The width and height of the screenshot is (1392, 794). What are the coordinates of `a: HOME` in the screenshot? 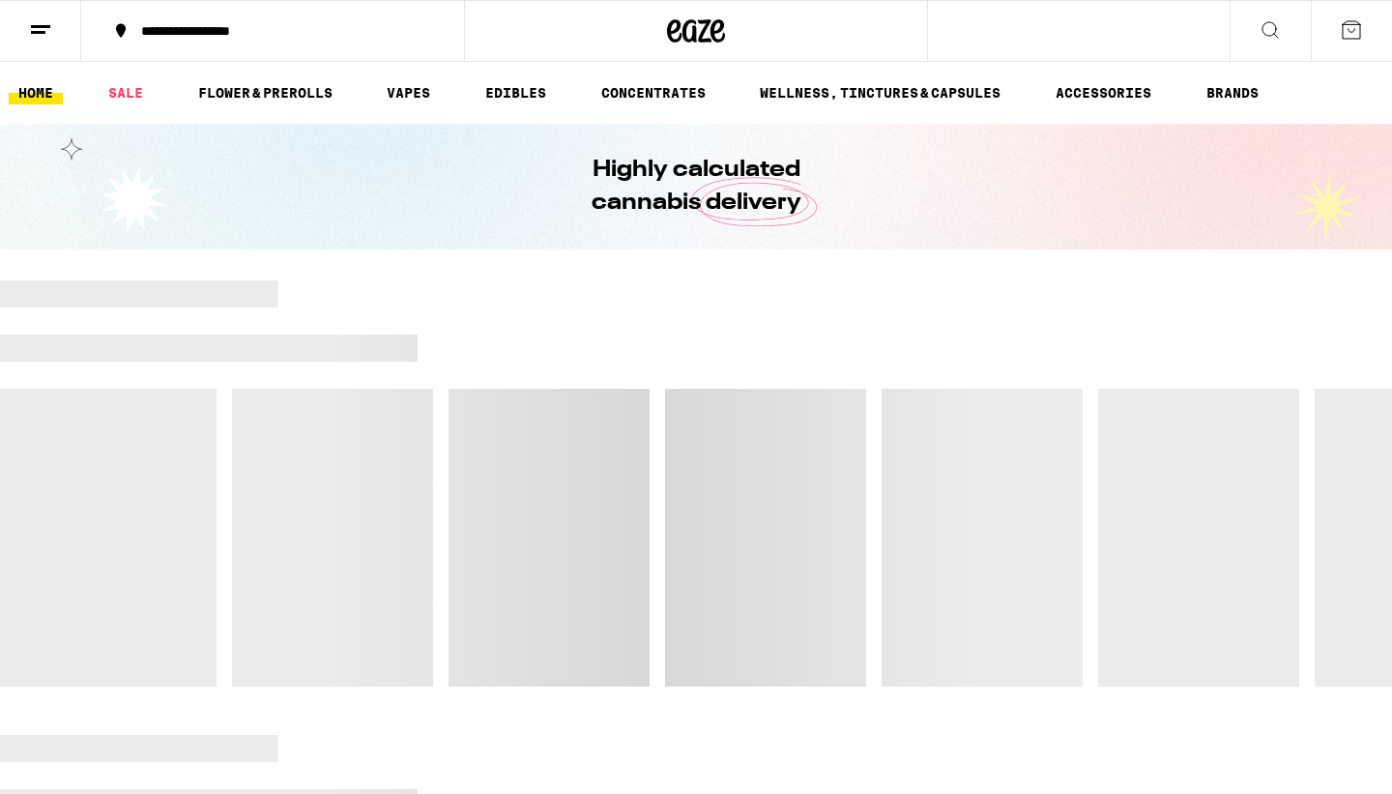 It's located at (36, 93).